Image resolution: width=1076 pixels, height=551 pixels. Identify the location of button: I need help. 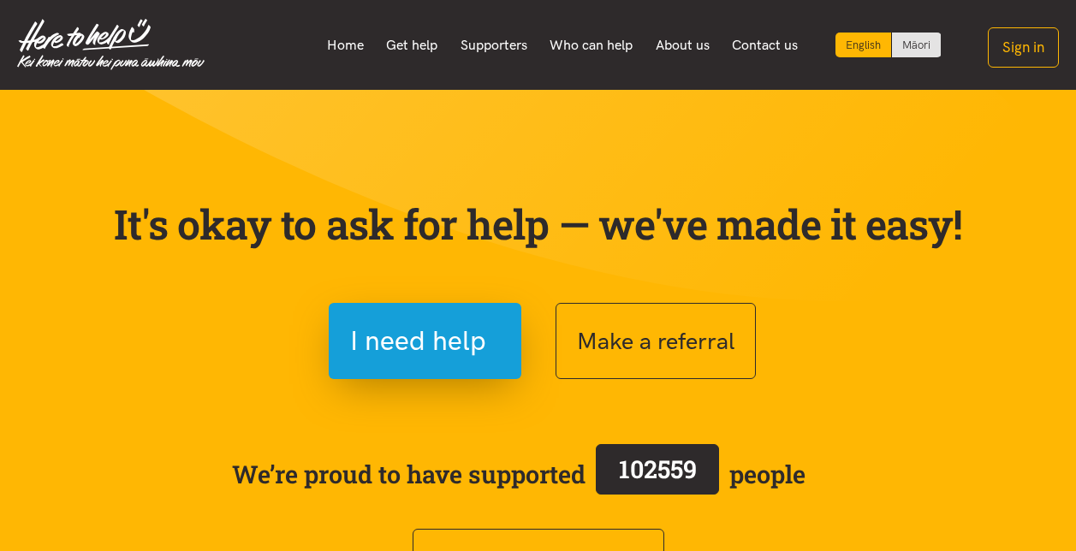
(425, 341).